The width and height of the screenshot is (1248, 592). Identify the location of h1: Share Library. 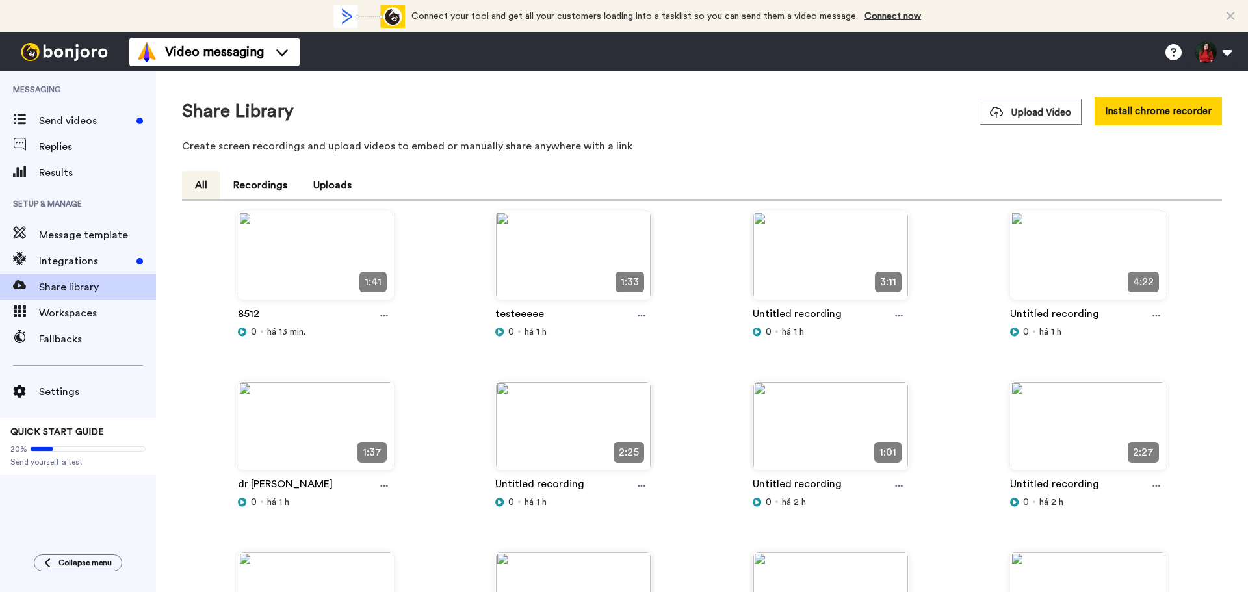
(238, 111).